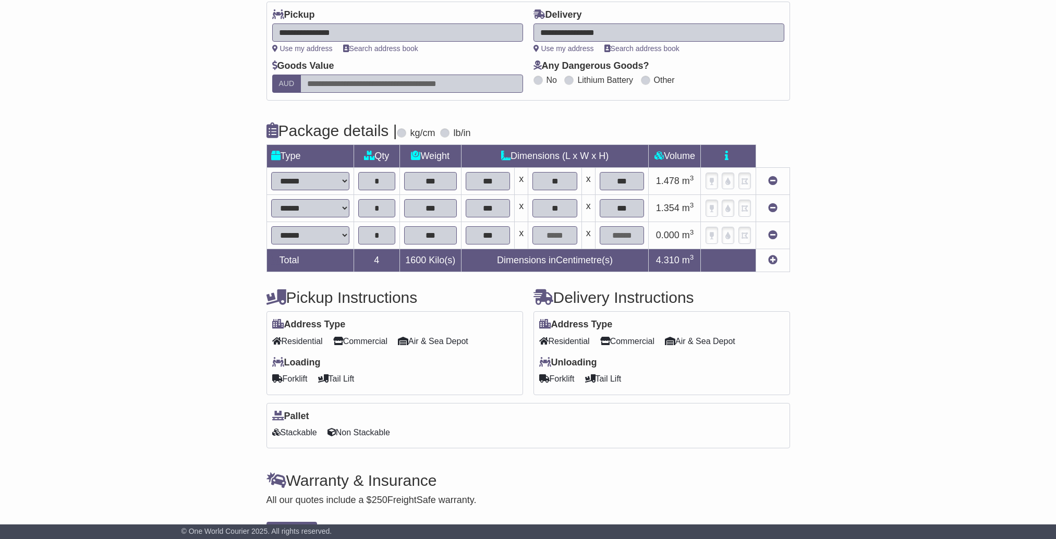 This screenshot has width=1056, height=539. What do you see at coordinates (423, 134) in the screenshot?
I see `label: kg/cm` at bounding box center [423, 134].